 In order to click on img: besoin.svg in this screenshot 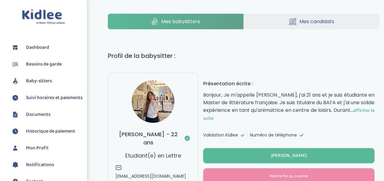, I will do `click(15, 64)`.